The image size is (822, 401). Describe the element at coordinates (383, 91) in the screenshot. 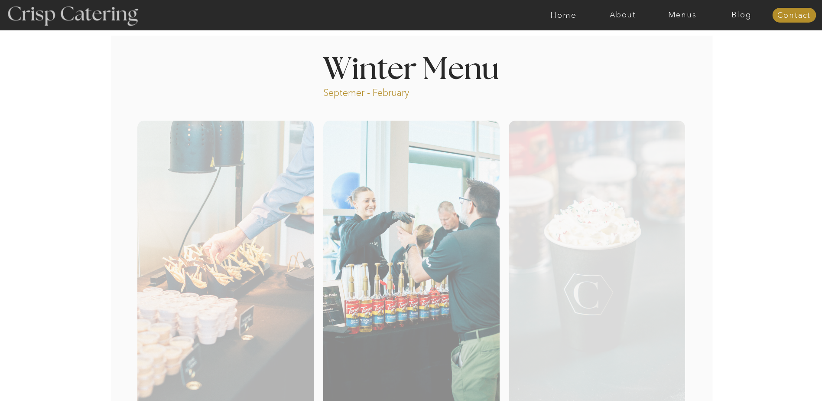

I see `p: Septemer - February` at that location.